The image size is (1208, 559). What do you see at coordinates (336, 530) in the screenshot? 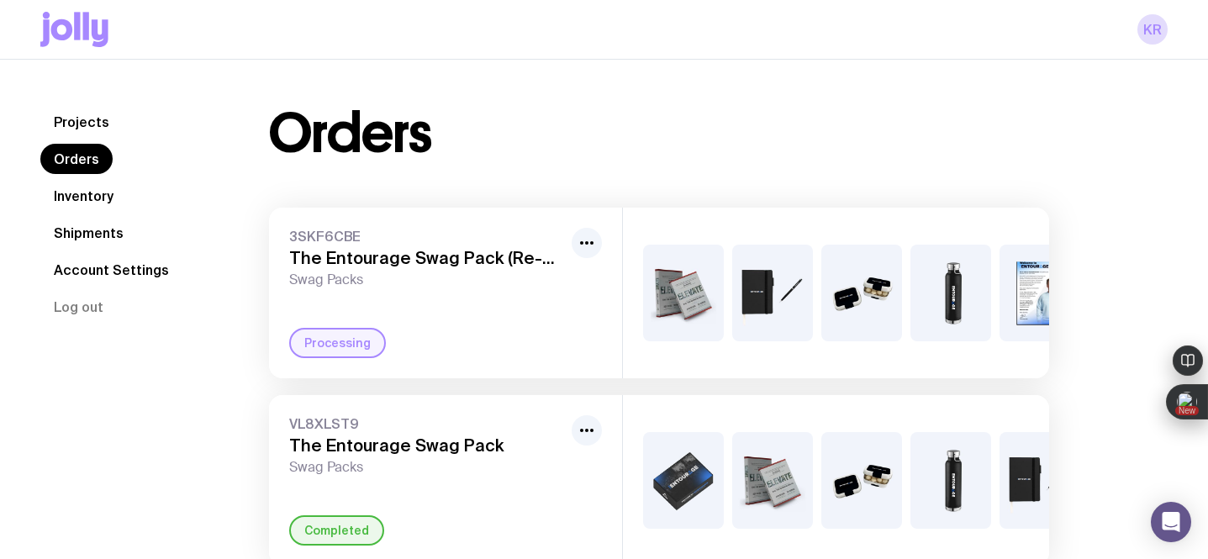
I see `div: Completed` at bounding box center [336, 530].